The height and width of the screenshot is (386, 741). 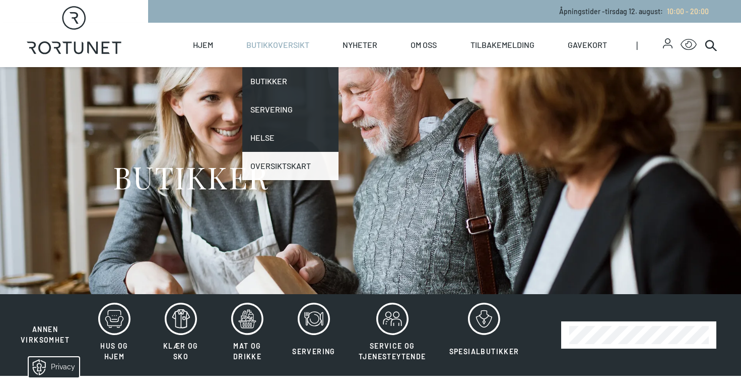 I want to click on button: Mat og drikke, so click(x=247, y=335).